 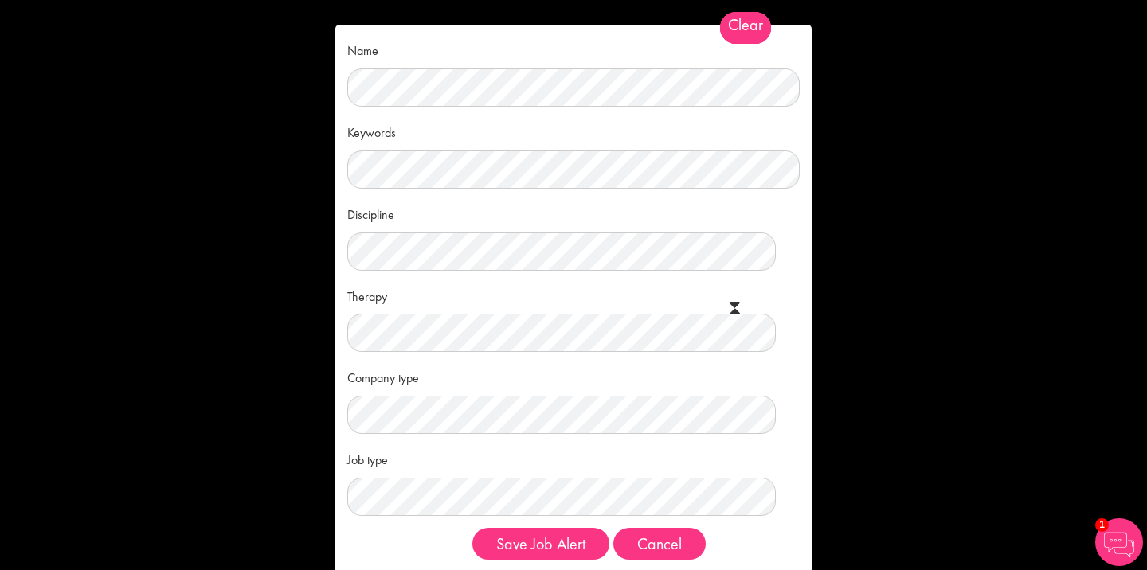 What do you see at coordinates (370, 213) in the screenshot?
I see `label: Discipline` at bounding box center [370, 213].